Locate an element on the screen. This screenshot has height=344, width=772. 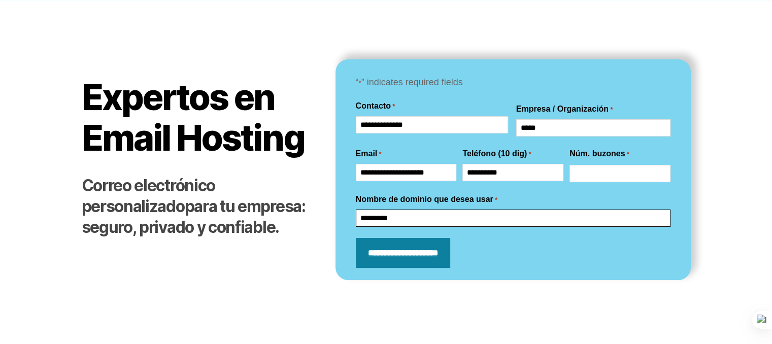
label: Teléfono (10 dig) is located at coordinates (496, 154).